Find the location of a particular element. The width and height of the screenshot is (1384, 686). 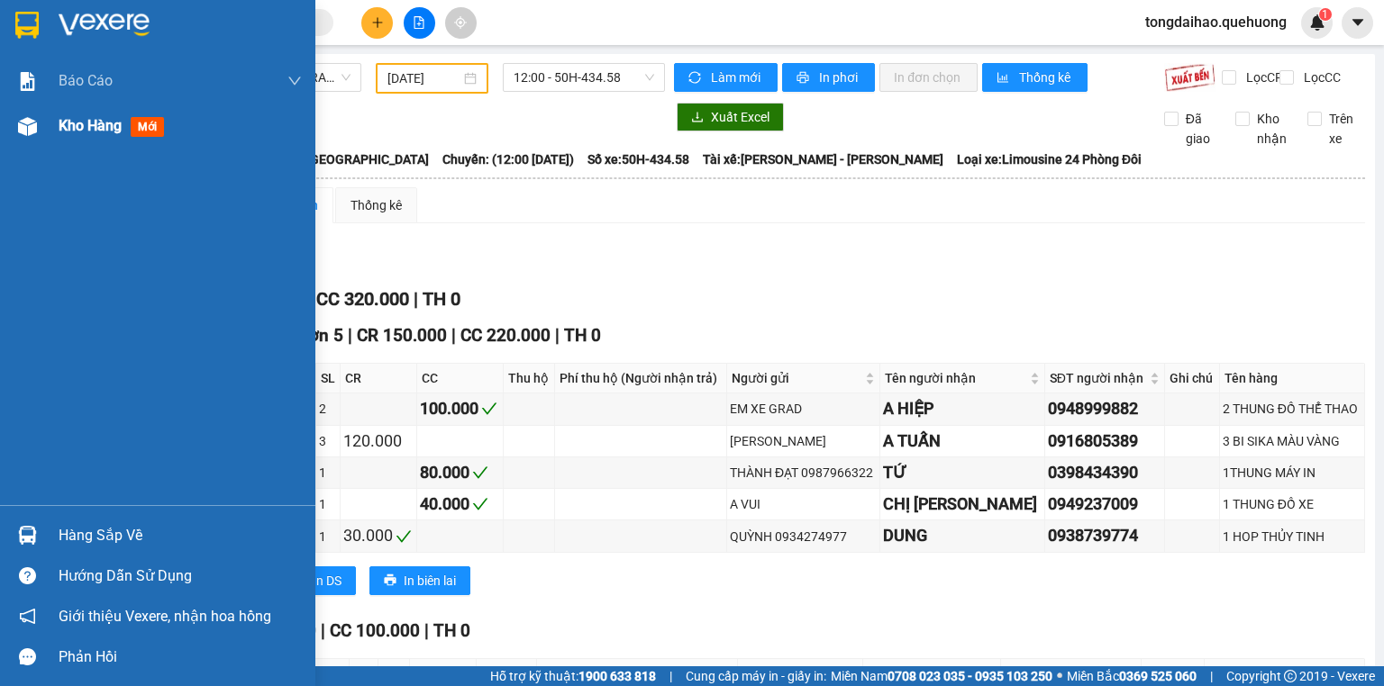

img: 9k= is located at coordinates (1189, 77).